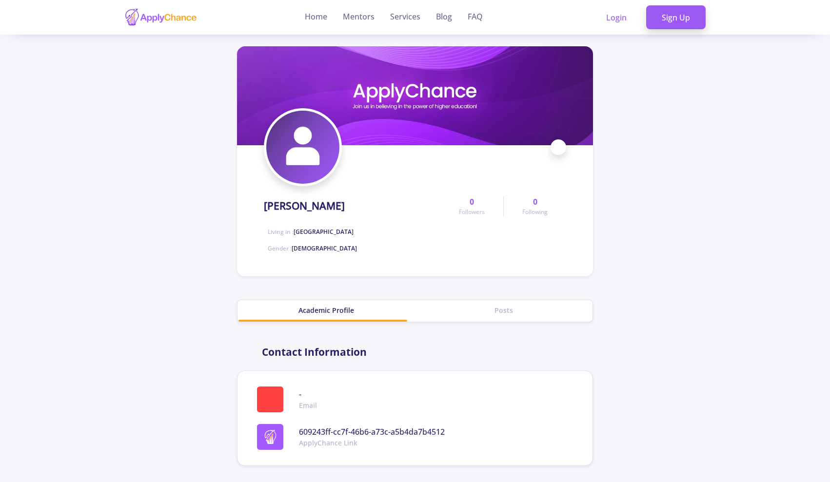 This screenshot has height=482, width=830. I want to click on a: 0Followers, so click(471, 206).